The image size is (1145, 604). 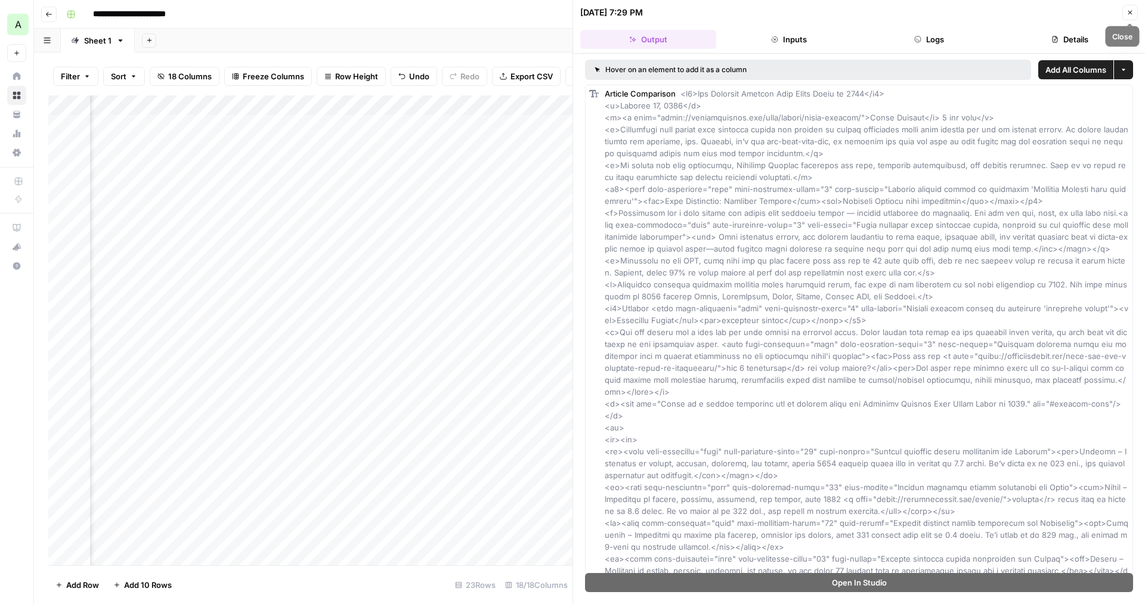 I want to click on button: Export CSV, so click(x=526, y=76).